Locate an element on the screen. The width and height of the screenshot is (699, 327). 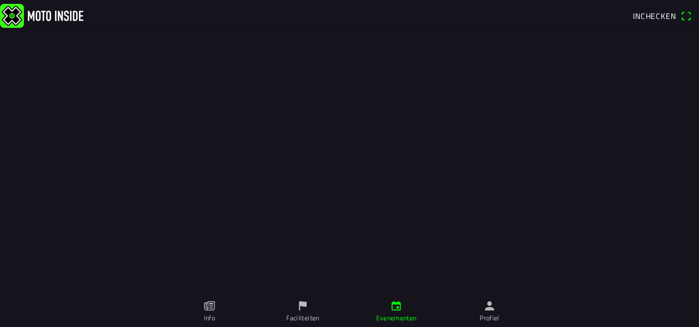
ion-label: Evenementen is located at coordinates (396, 318).